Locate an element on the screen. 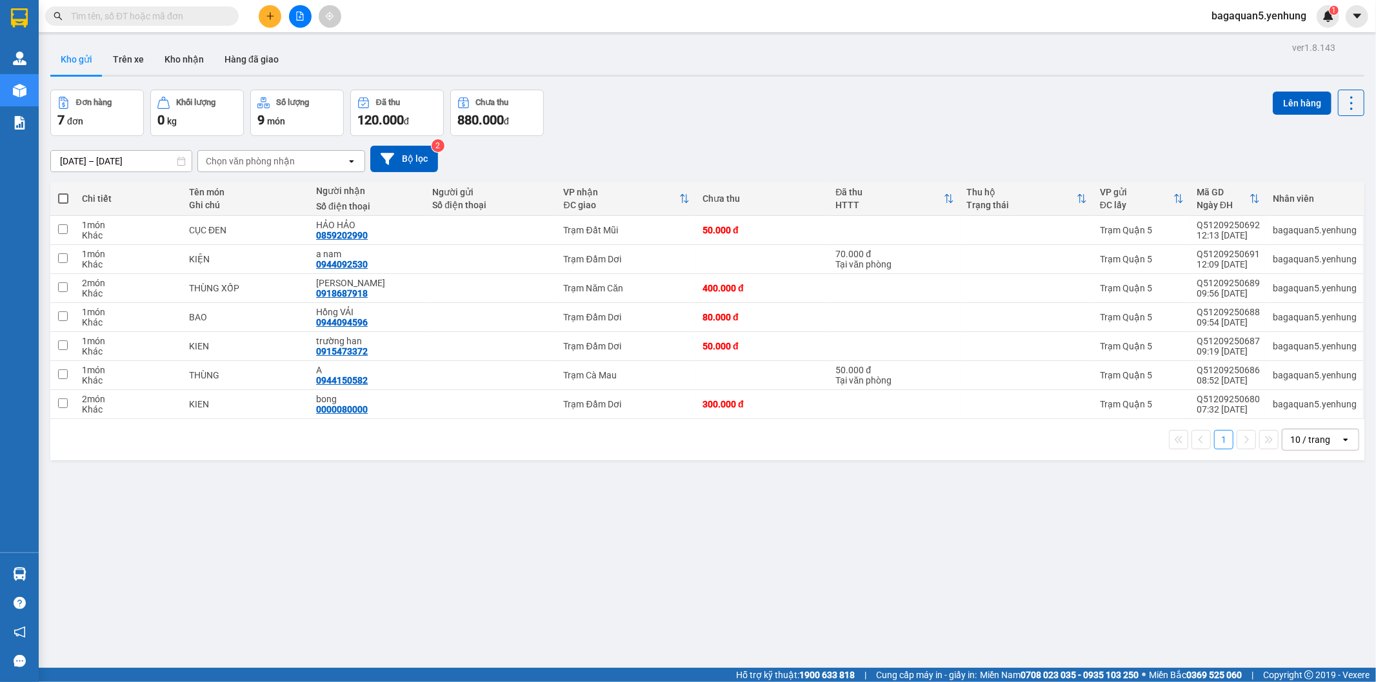  div: Trạm Đất Mũi is located at coordinates (627, 230).